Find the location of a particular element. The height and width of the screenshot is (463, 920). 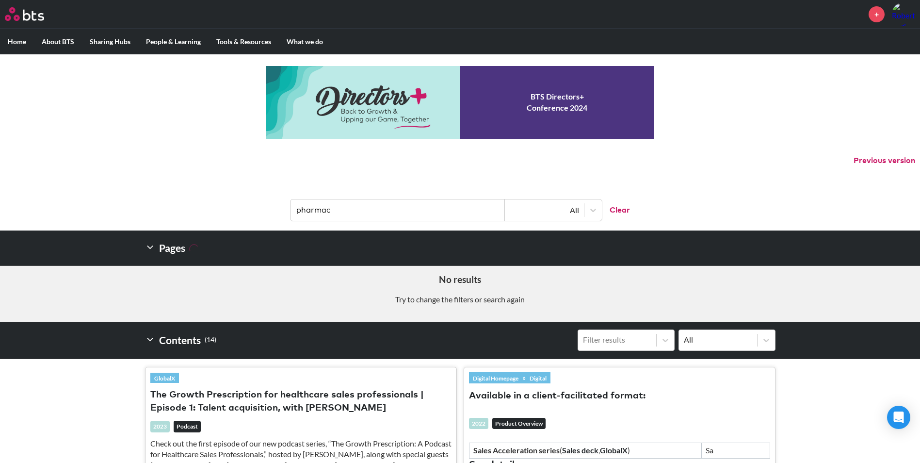

h2: Contents is located at coordinates (180, 340).